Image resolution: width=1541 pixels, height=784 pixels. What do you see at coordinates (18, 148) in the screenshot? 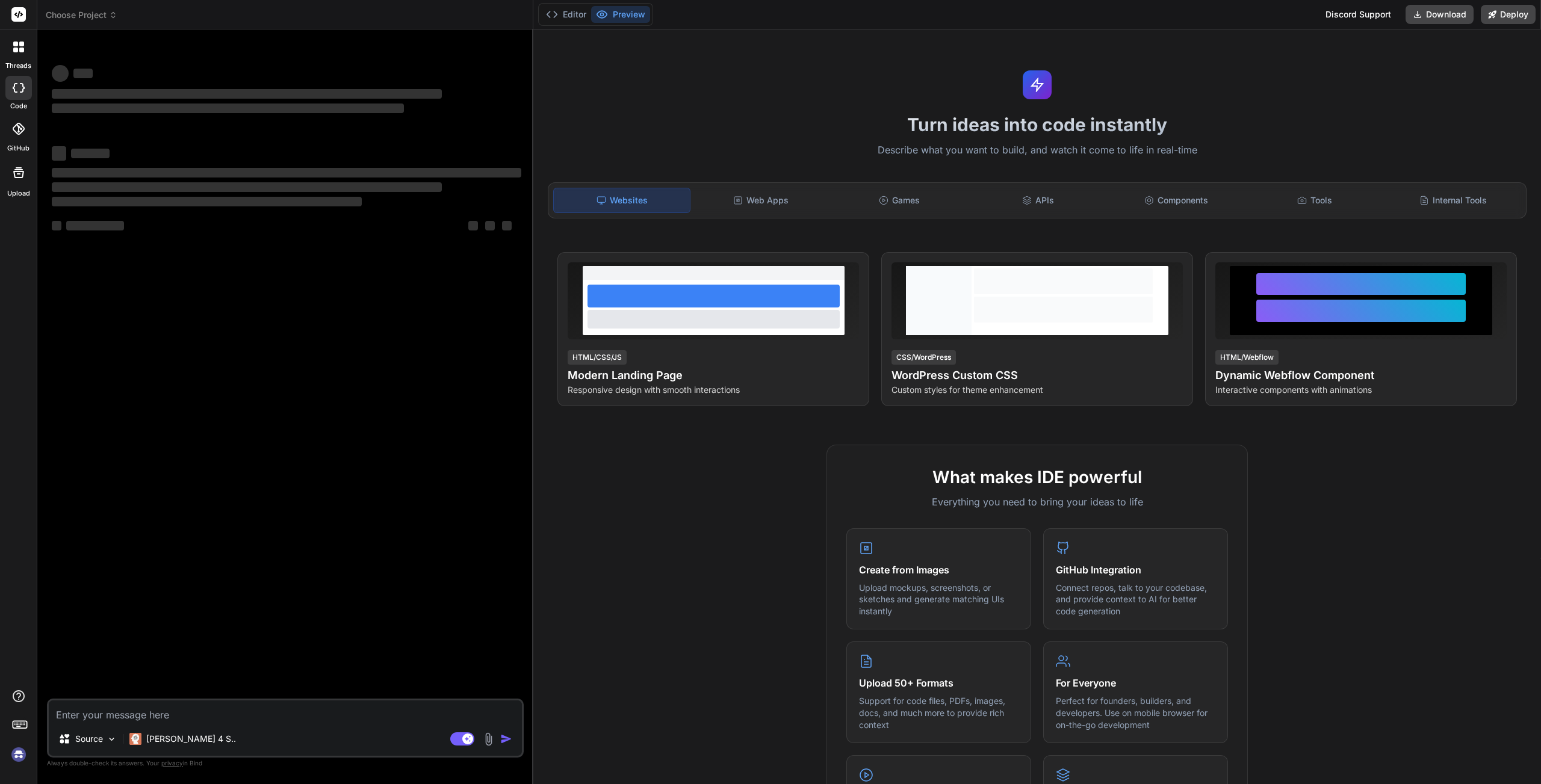
I see `label: GitHub` at bounding box center [18, 148].